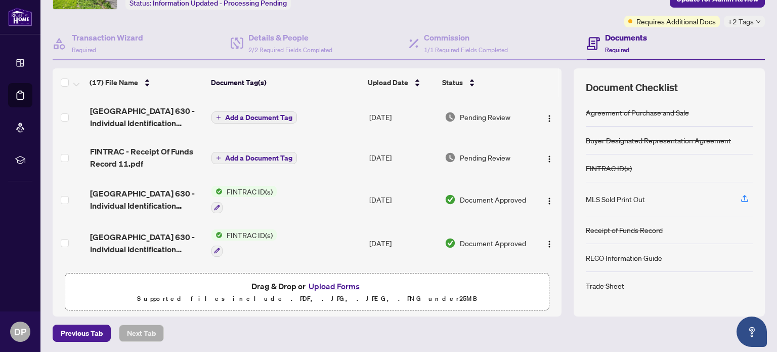  What do you see at coordinates (632, 88) in the screenshot?
I see `span: Document Checklist` at bounding box center [632, 88].